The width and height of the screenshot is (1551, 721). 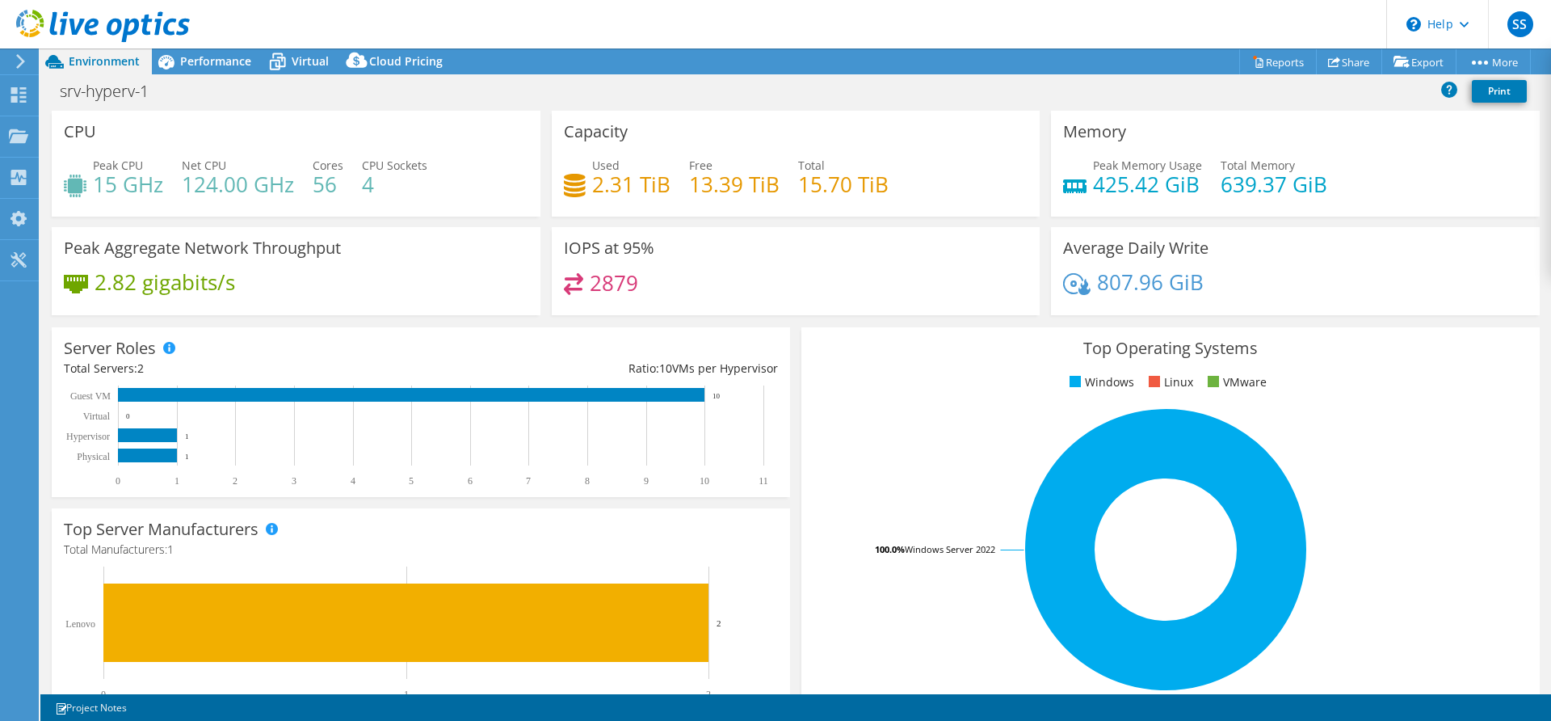 What do you see at coordinates (406, 61) in the screenshot?
I see `span: Cloud Pricing` at bounding box center [406, 61].